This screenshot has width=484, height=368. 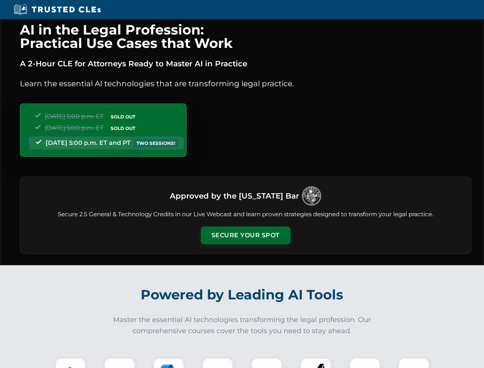 I want to click on p: Learn the essential AI technologies that are transforming legal practice., so click(x=245, y=83).